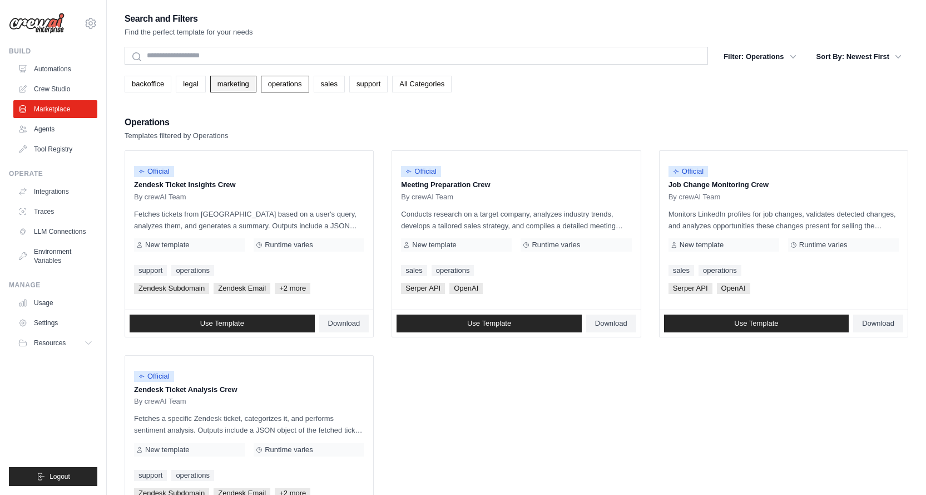  I want to click on a: Tool Registry, so click(55, 149).